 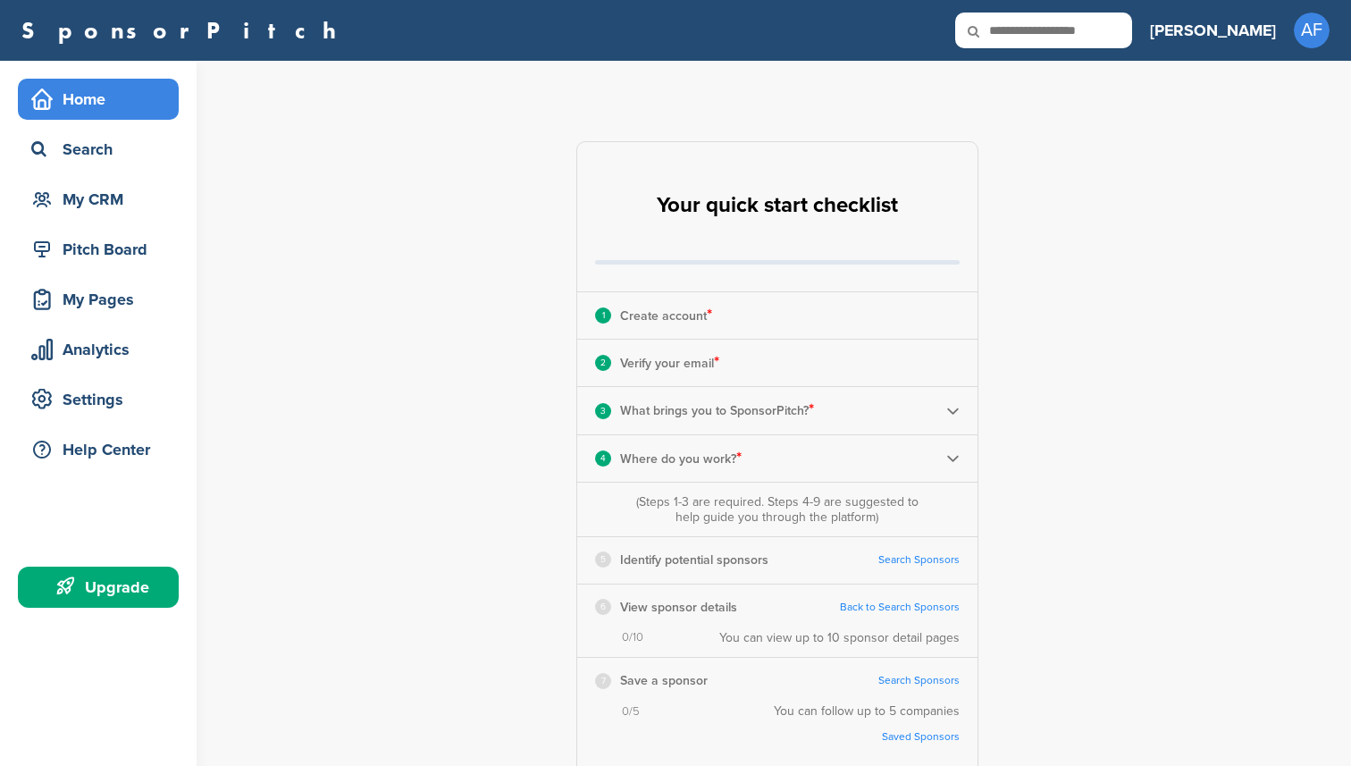 I want to click on a: Upgrade, so click(x=98, y=587).